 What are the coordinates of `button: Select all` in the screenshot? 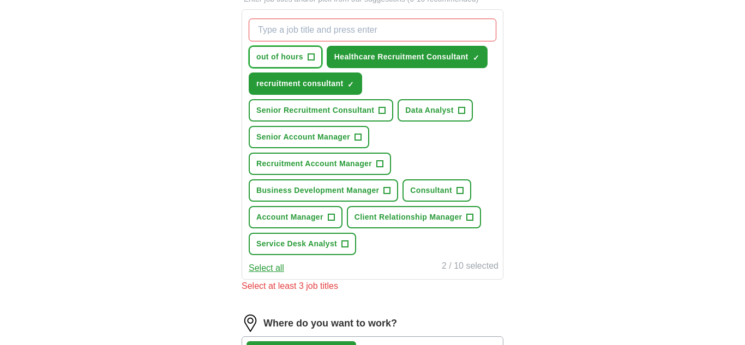 It's located at (266, 268).